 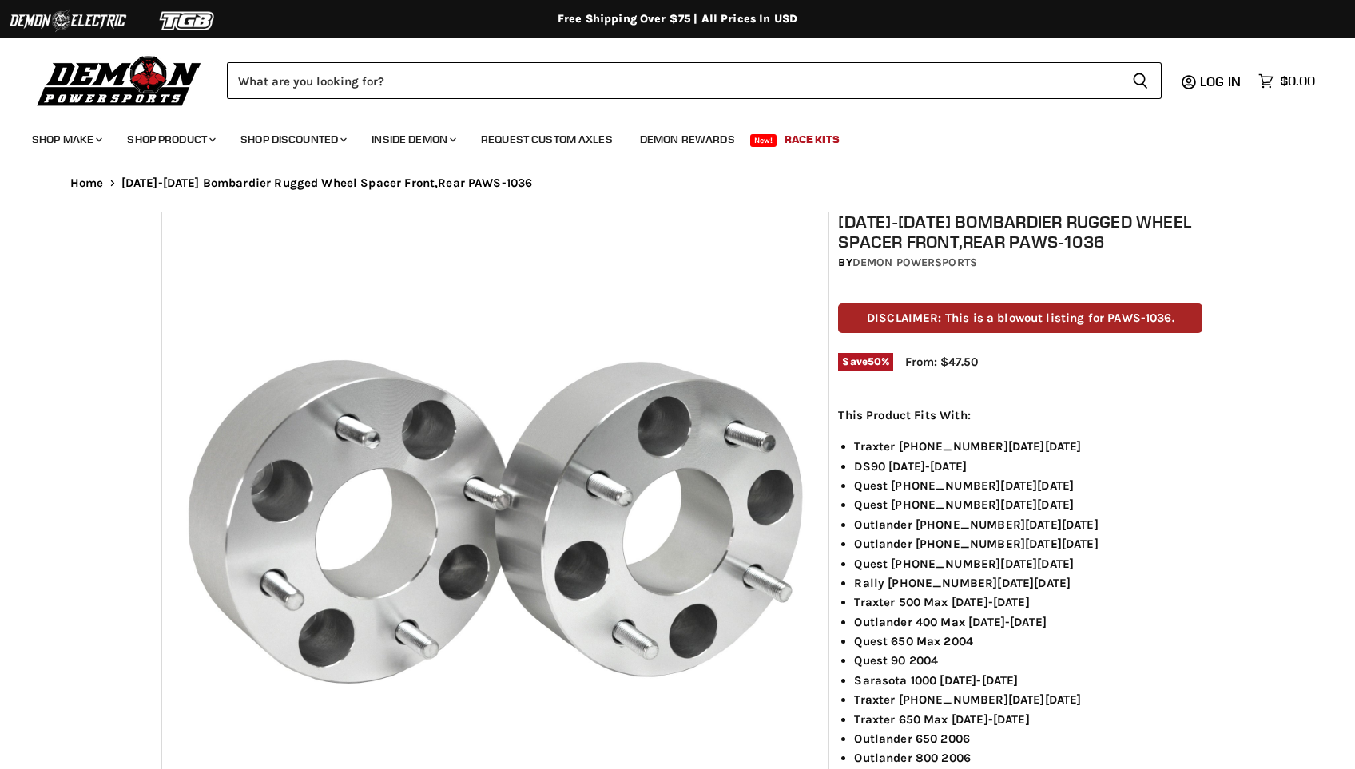 What do you see at coordinates (1020, 263) in the screenshot?
I see `div: by` at bounding box center [1020, 263].